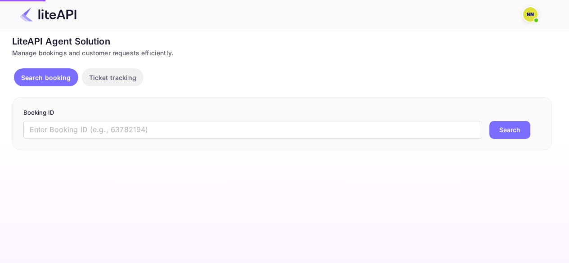  Describe the element at coordinates (253, 130) in the screenshot. I see `input: Enter Booking ID (e.g., 63782194)` at that location.